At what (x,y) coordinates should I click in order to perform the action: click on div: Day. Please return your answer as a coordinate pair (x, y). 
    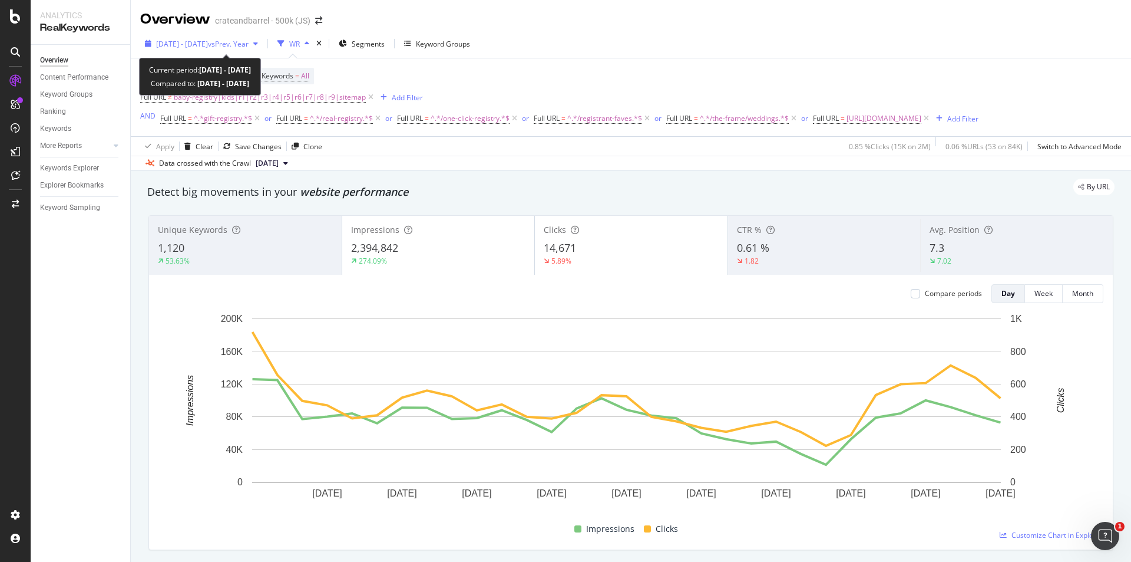
    Looking at the image, I should click on (1008, 293).